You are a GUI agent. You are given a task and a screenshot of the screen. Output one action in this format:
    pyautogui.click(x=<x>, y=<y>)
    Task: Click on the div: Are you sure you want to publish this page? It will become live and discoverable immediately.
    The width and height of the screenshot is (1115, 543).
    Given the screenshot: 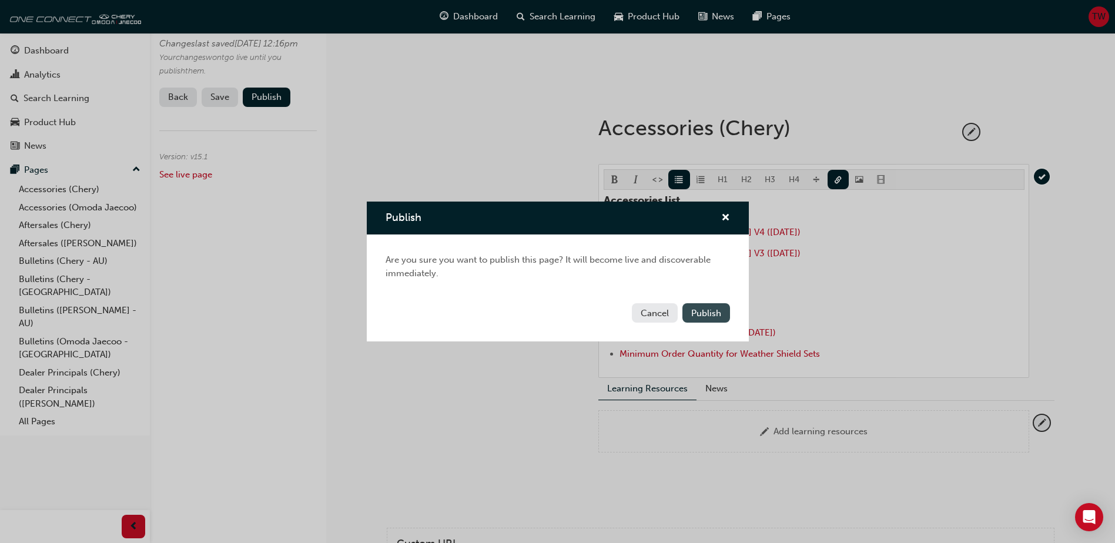 What is the action you would take?
    pyautogui.click(x=558, y=266)
    